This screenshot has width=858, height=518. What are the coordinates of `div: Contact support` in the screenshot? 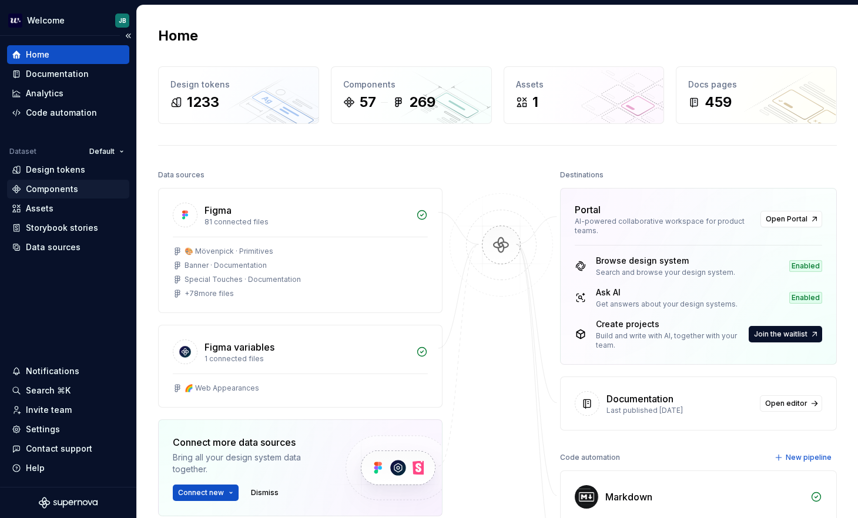 It's located at (59, 449).